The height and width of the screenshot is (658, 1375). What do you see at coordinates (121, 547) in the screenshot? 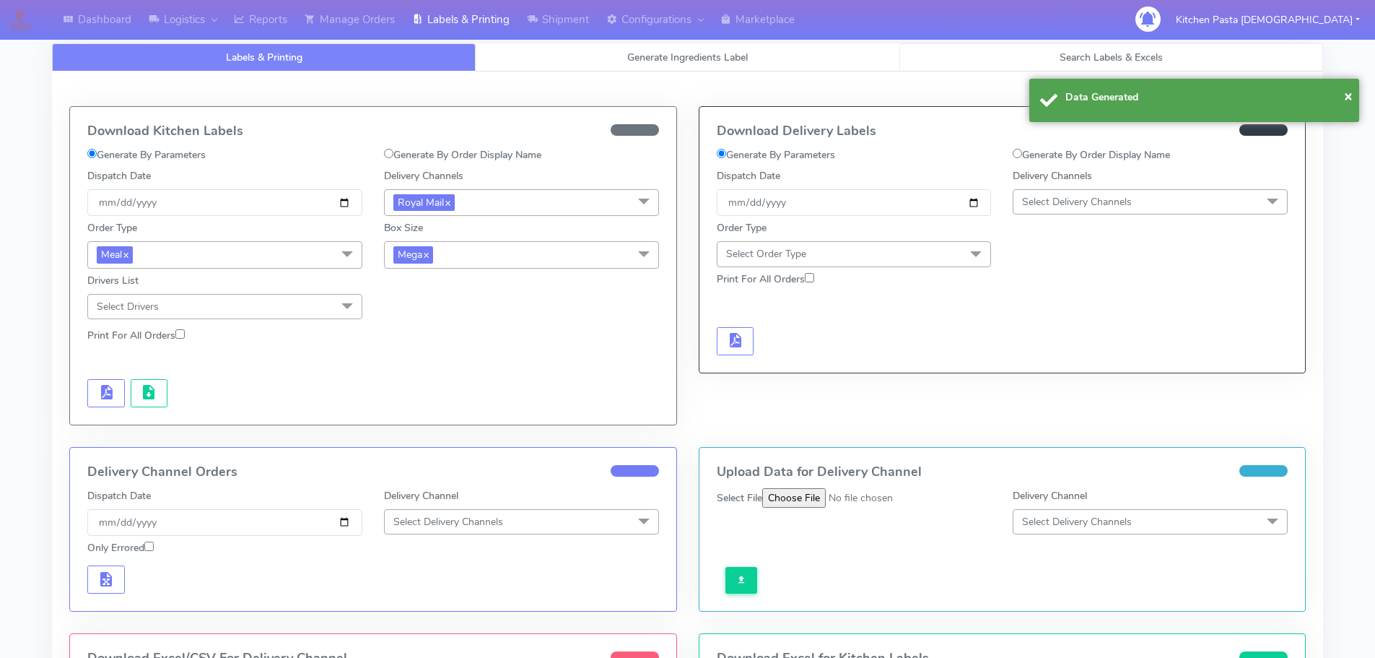
I see `label: Only Errored` at bounding box center [121, 547].